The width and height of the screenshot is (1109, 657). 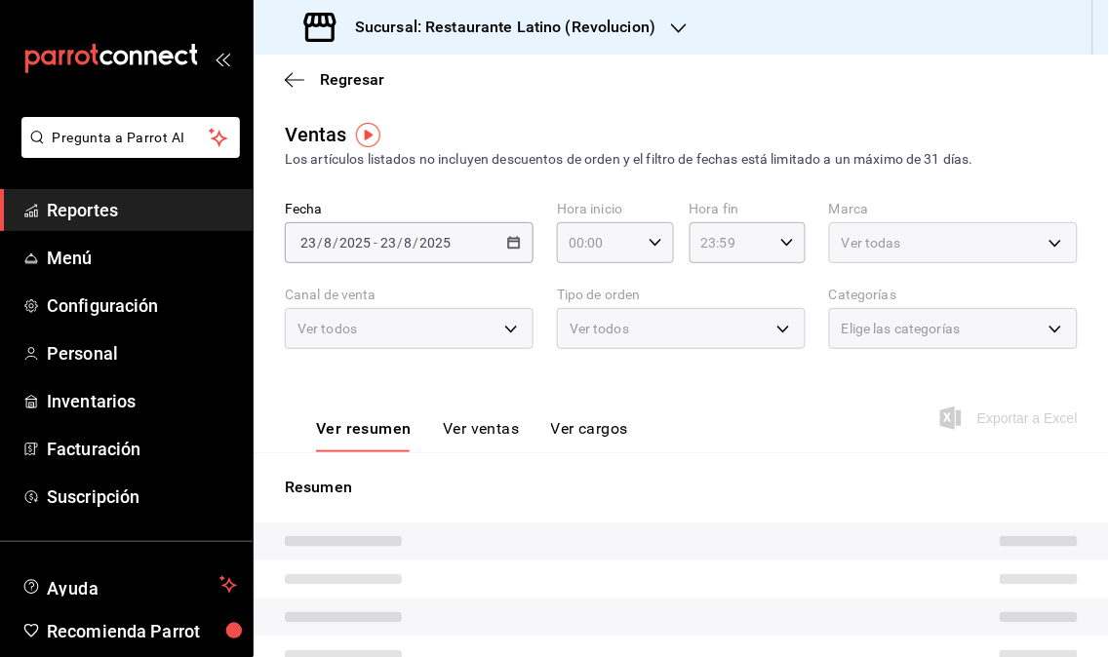 What do you see at coordinates (141, 353) in the screenshot?
I see `span: Personal` at bounding box center [141, 353].